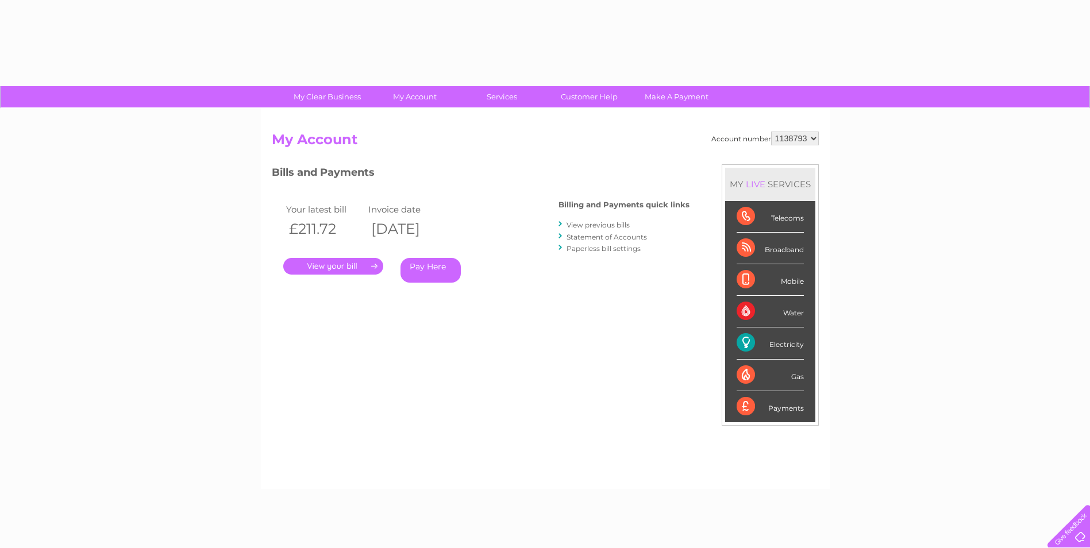 The width and height of the screenshot is (1090, 548). Describe the element at coordinates (770, 217) in the screenshot. I see `div: Telecoms` at that location.